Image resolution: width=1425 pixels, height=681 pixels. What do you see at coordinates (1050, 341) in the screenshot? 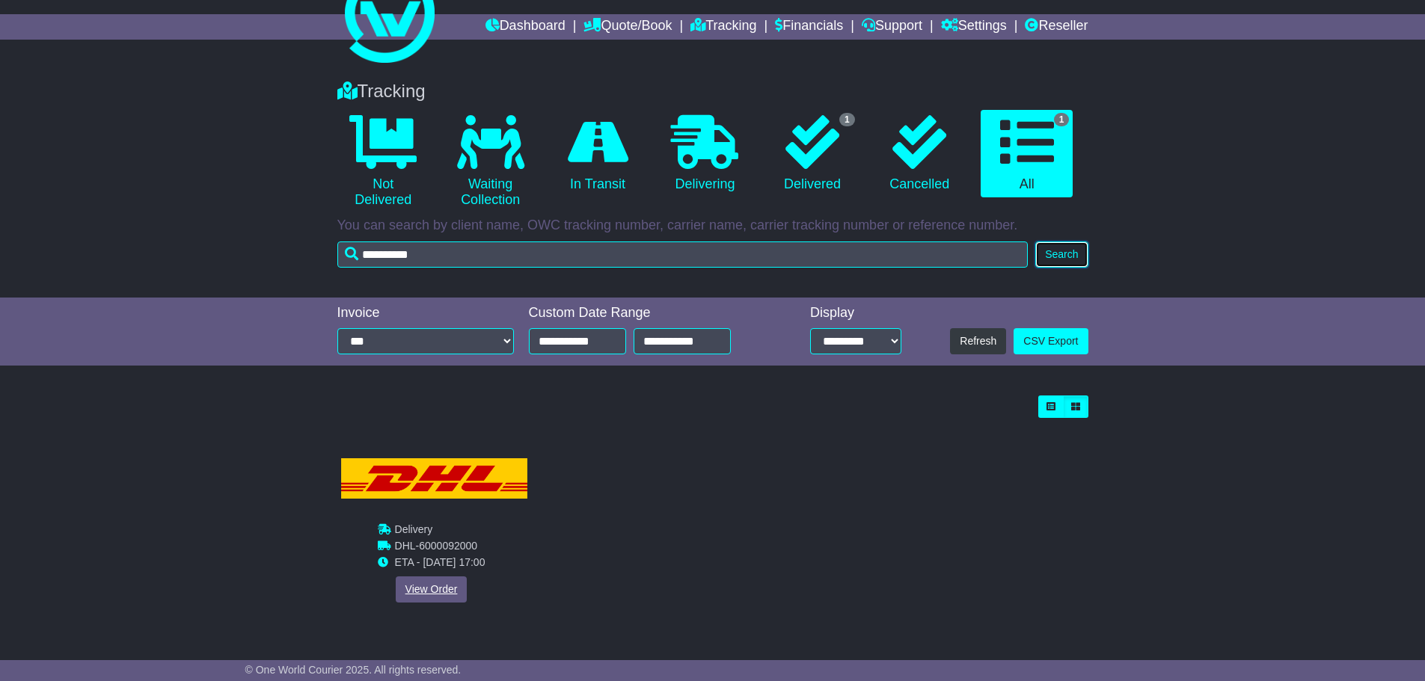
I see `a: CSV Export` at bounding box center [1050, 341].